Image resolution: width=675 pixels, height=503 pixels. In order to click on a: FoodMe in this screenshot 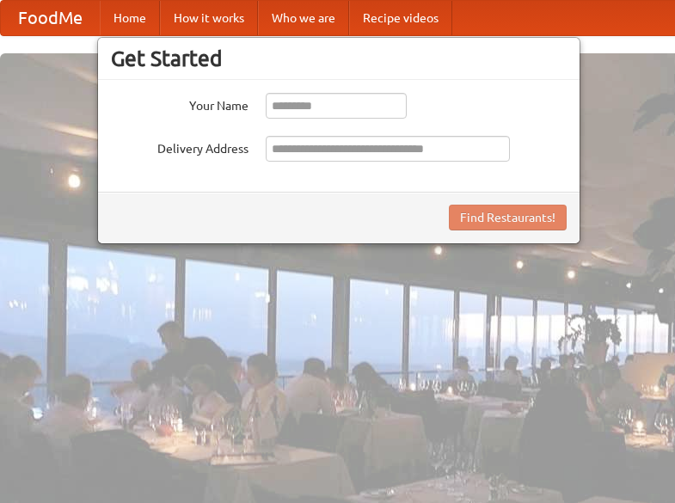, I will do `click(50, 18)`.